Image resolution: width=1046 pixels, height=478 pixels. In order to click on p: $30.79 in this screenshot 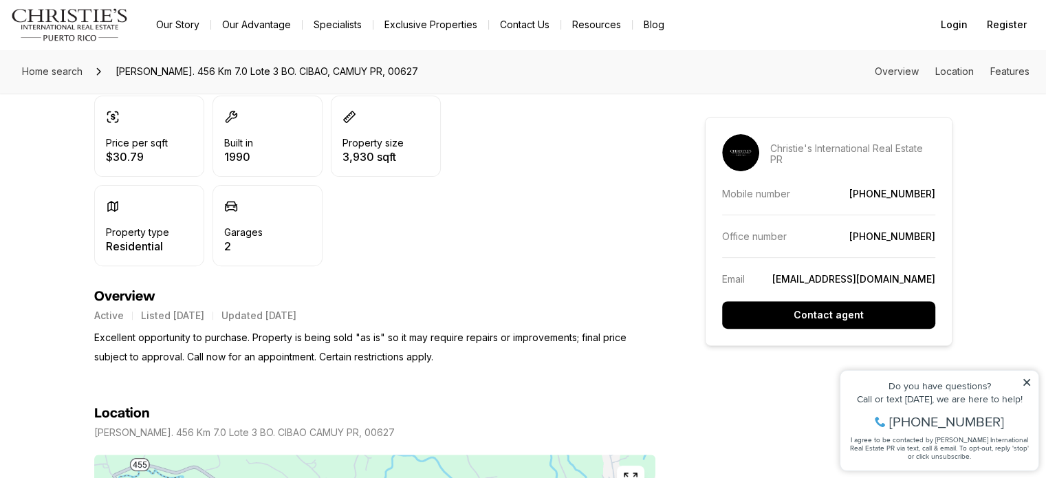, I will do `click(137, 157)`.